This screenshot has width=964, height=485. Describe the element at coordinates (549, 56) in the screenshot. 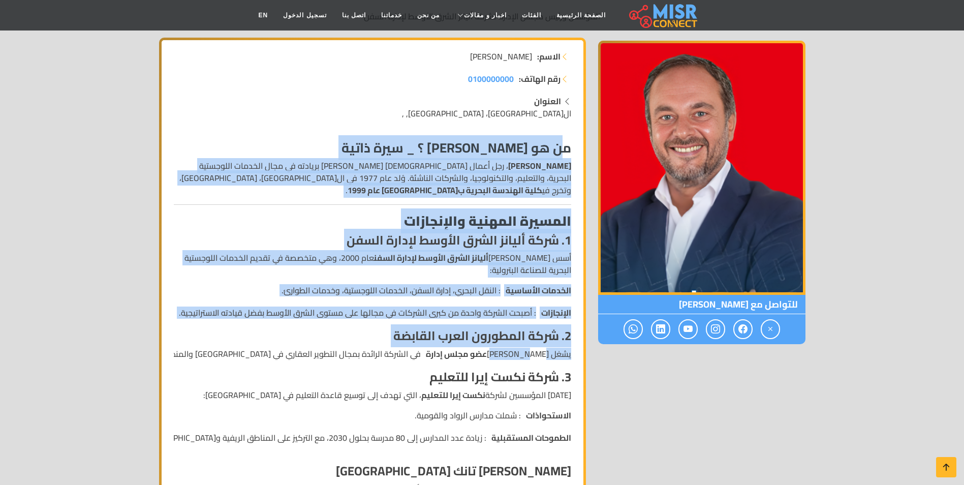

I see `strong: الاسم:` at that location.